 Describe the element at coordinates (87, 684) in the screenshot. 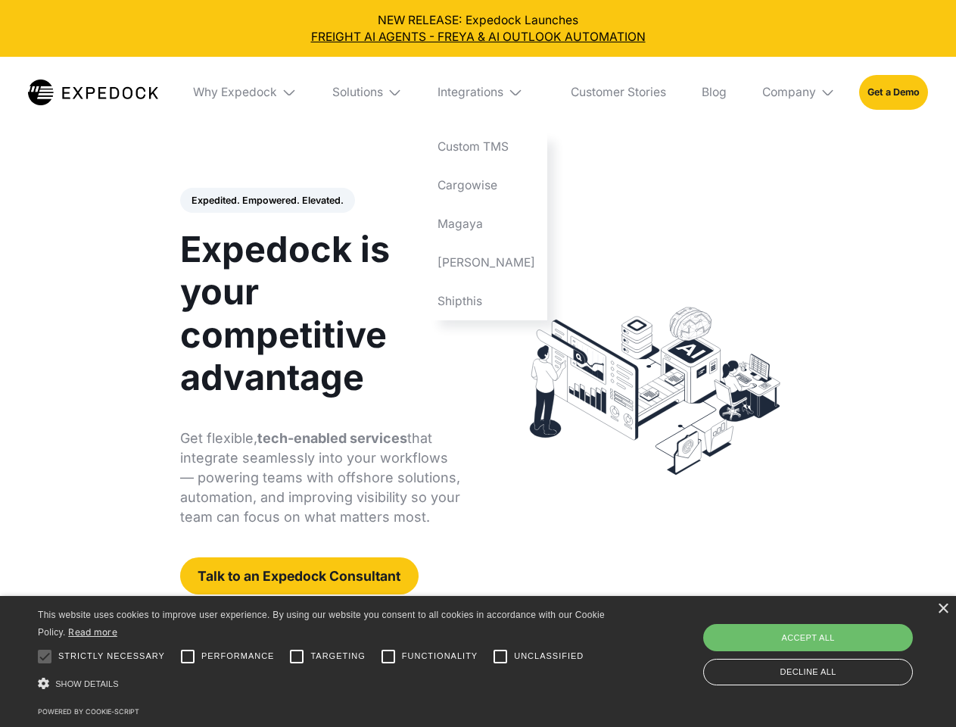

I see `span: Show details` at that location.